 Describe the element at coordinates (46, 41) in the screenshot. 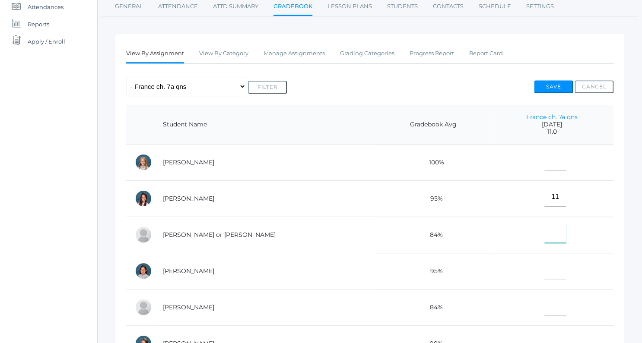

I see `span: Apply / Enroll` at that location.